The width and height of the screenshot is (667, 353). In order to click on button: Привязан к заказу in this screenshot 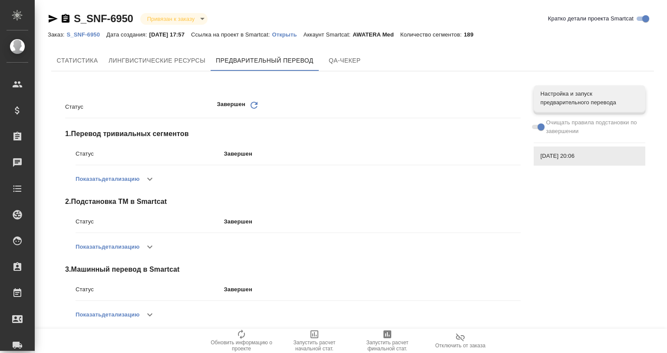, I will do `click(171, 19)`.